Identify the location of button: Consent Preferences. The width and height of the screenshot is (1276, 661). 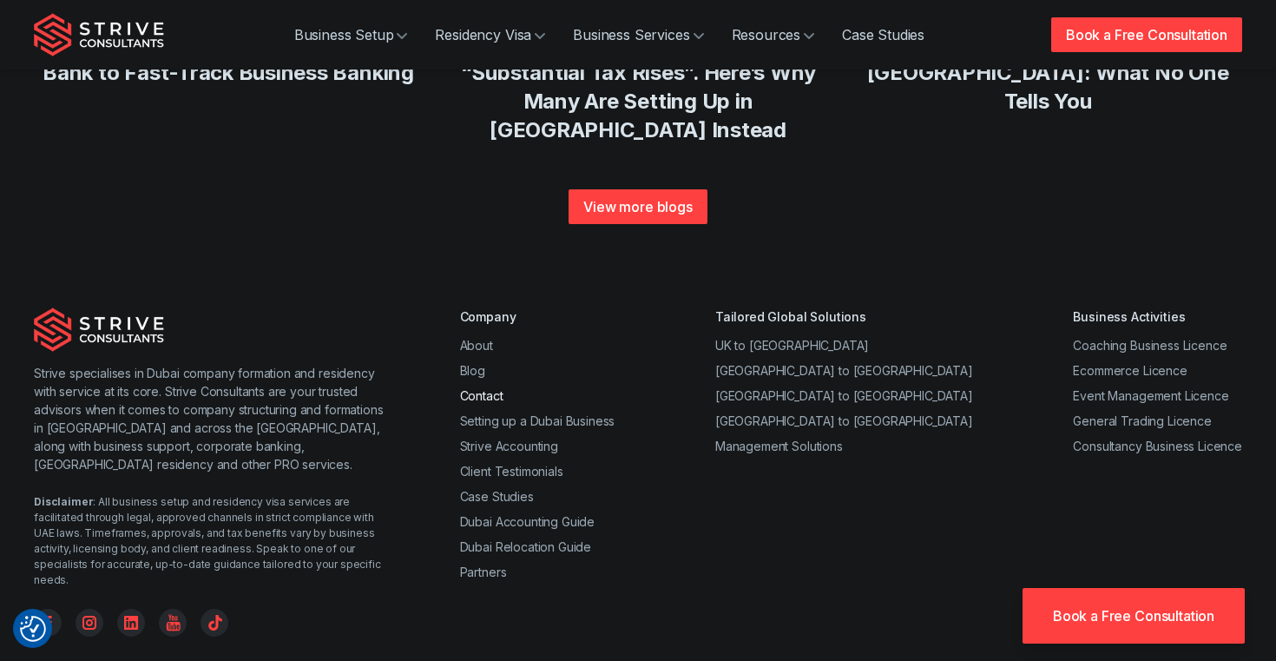
(33, 629).